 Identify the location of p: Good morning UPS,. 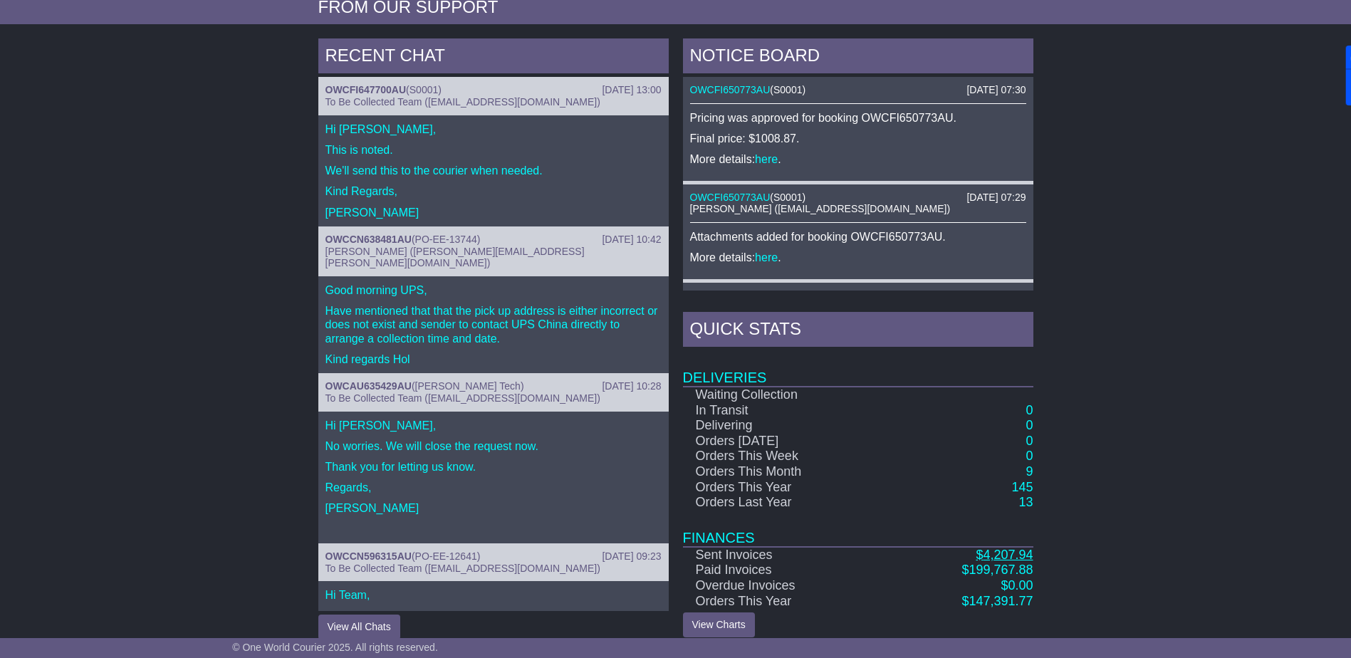
(493, 290).